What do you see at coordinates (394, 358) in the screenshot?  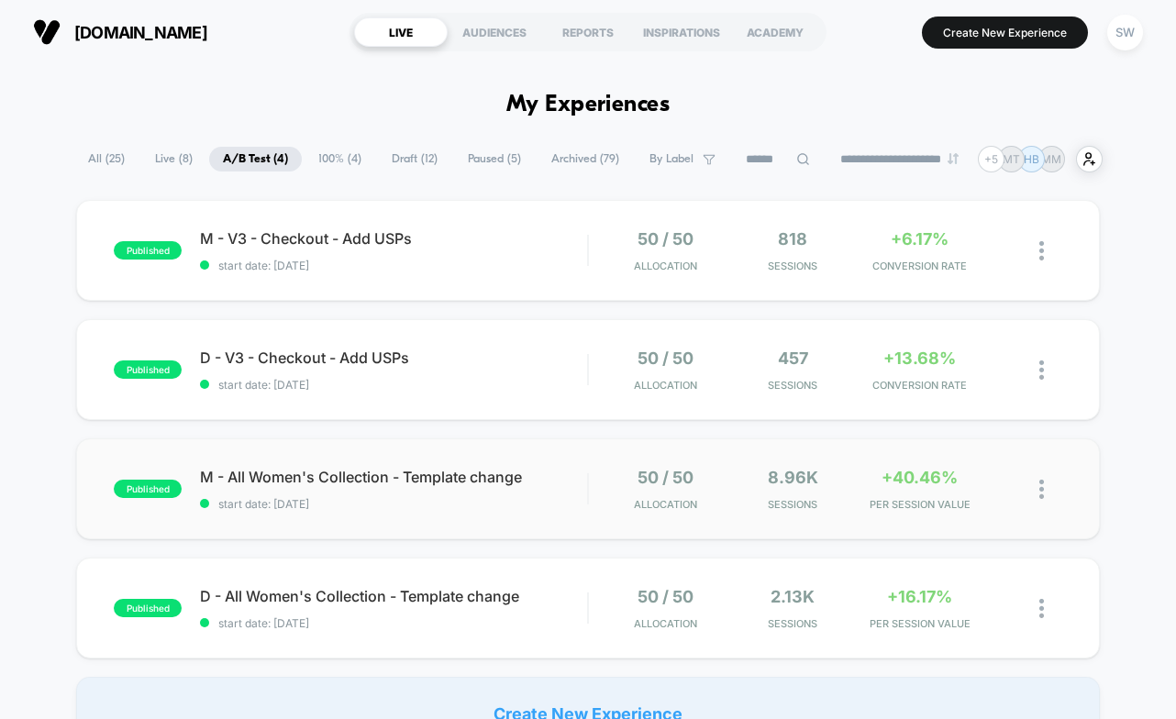 I see `span: D - V3 - Checkout - Add USPs` at bounding box center [394, 358].